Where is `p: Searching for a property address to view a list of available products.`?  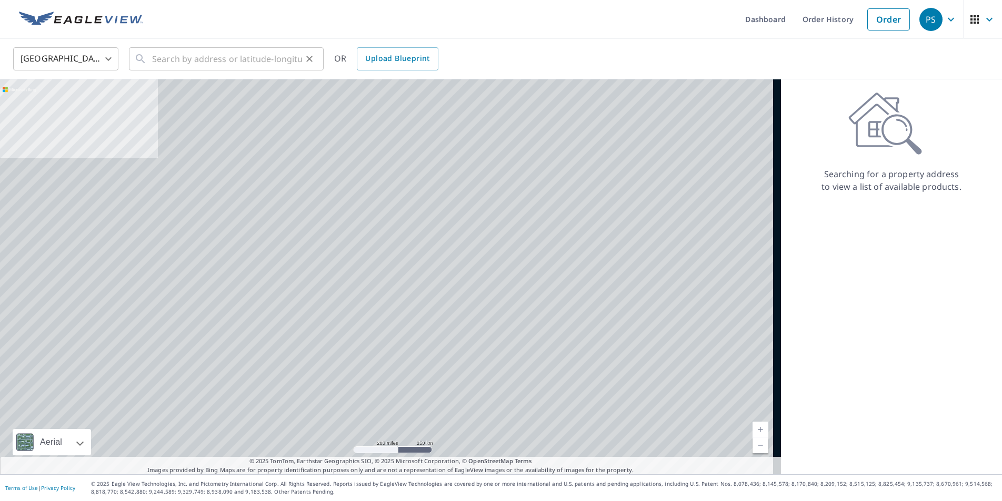 p: Searching for a property address to view a list of available products. is located at coordinates (891, 180).